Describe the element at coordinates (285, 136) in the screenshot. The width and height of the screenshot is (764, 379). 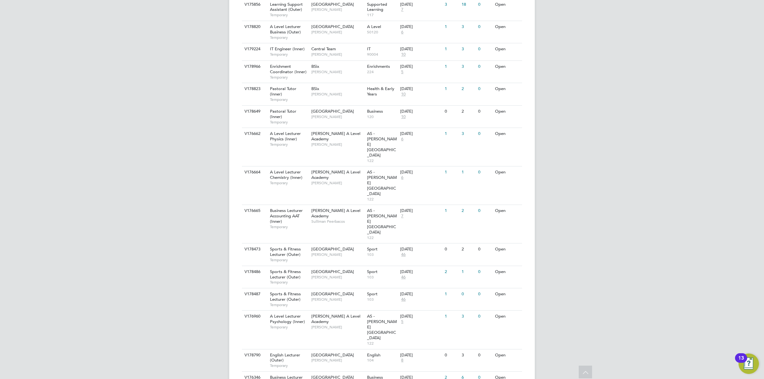
I see `span: A Level Lecturer Physics (Inner)` at that location.